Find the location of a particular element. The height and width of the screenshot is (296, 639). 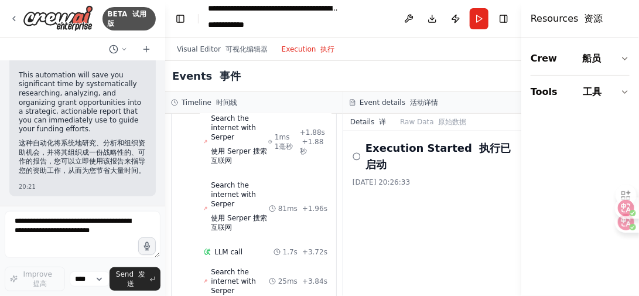

font: 原始数据 is located at coordinates (453, 122).